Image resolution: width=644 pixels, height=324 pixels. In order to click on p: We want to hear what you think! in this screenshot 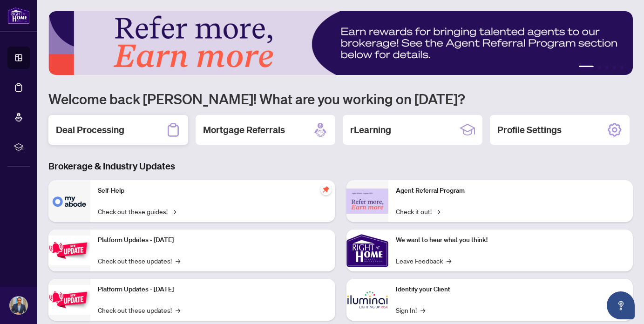, I will do `click(511, 240)`.